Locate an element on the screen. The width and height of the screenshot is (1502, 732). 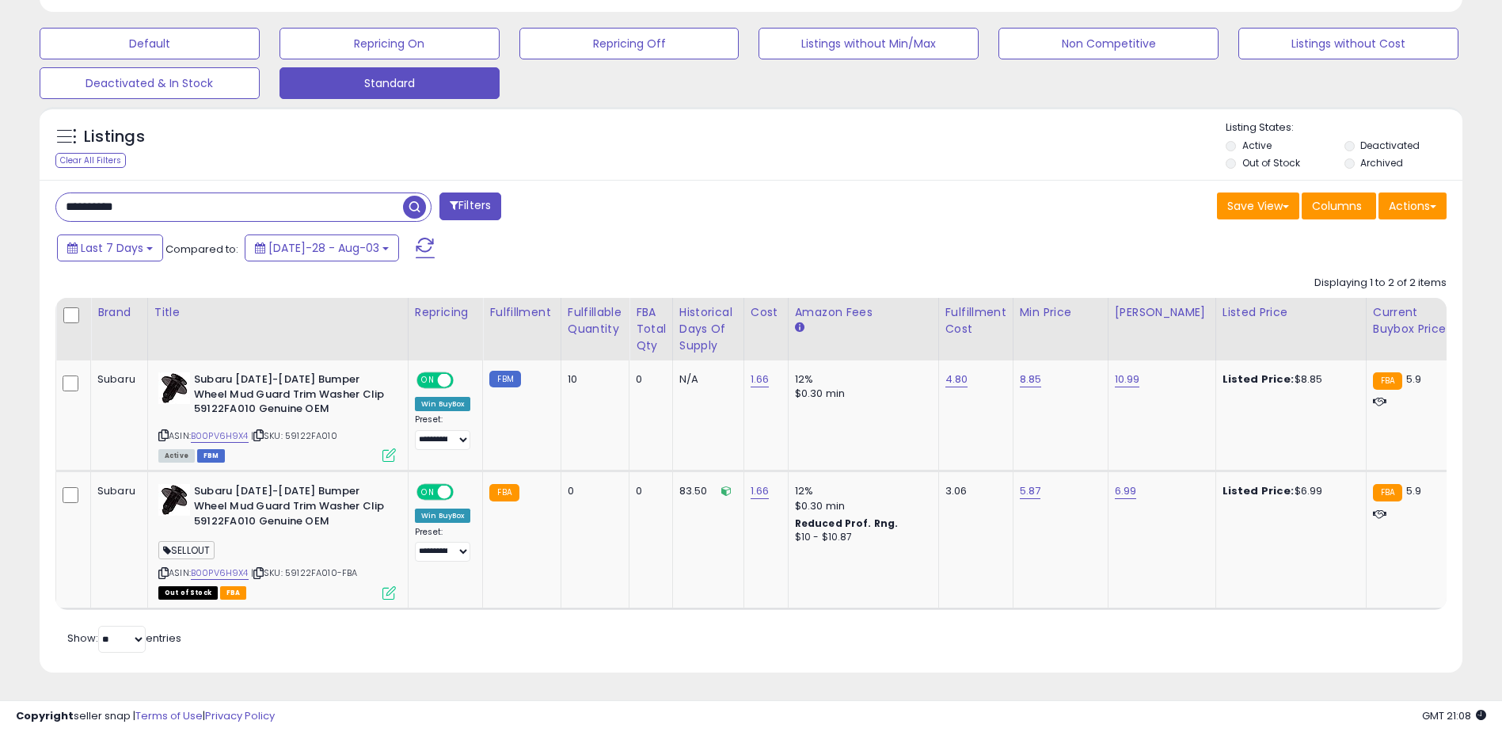
a: 4.80 is located at coordinates (957, 379).